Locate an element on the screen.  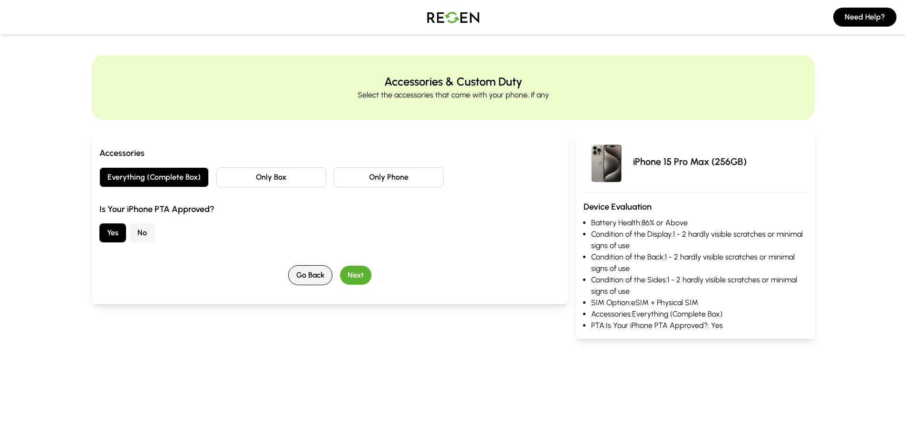
h3: Is Your iPhone PTA Approved? is located at coordinates (330, 209).